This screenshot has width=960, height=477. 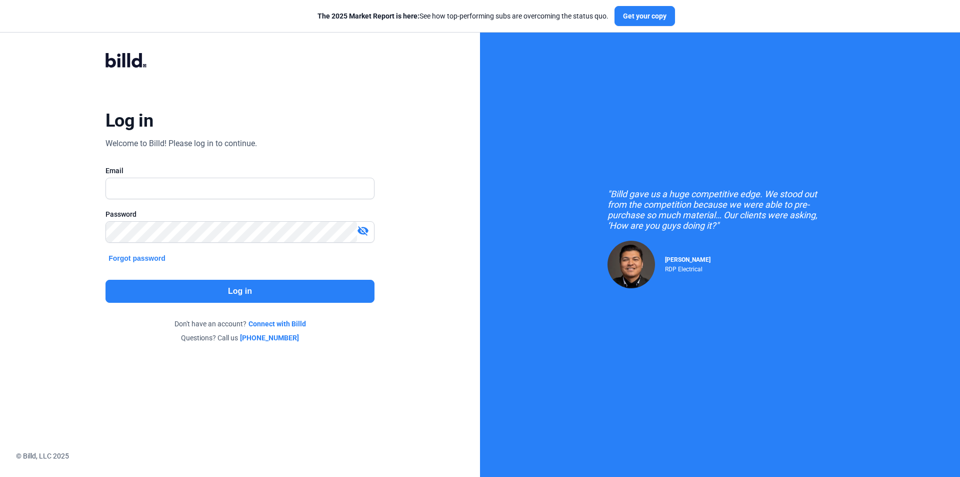 What do you see at coordinates (688, 268) in the screenshot?
I see `div: RDP Electrical` at bounding box center [688, 268].